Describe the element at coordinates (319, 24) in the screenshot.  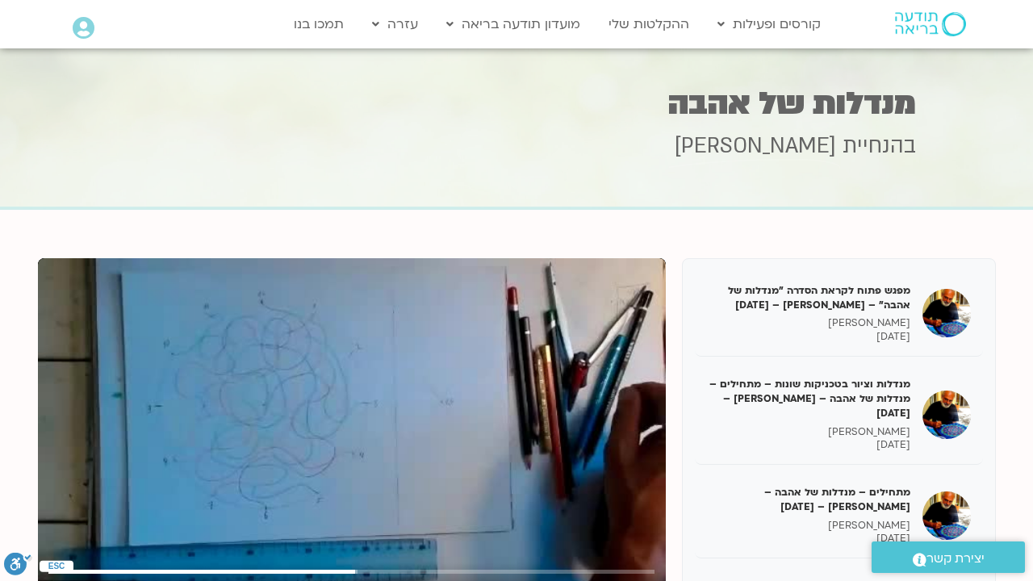
I see `a: תמכו בנו` at that location.